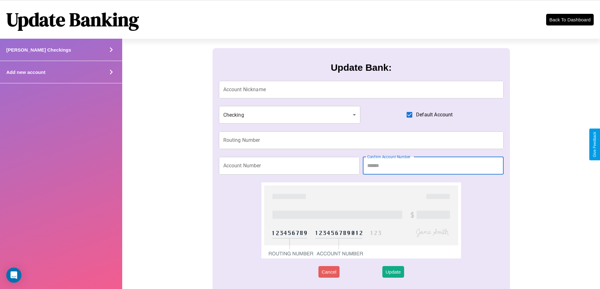 The image size is (600, 289). Describe the element at coordinates (329, 272) in the screenshot. I see `button: Cancel` at that location.